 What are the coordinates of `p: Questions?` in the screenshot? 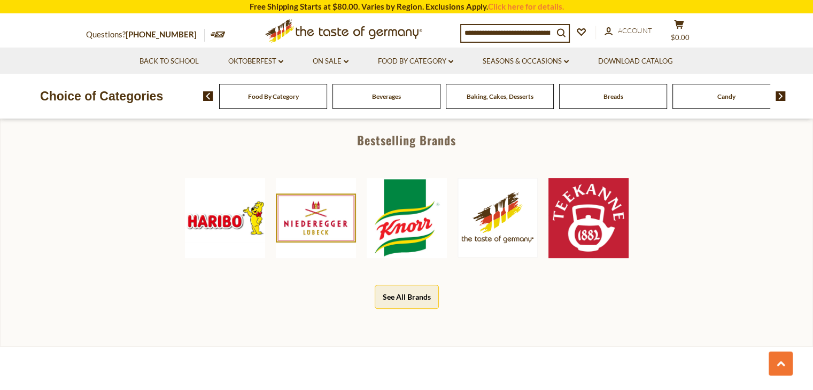 It's located at (145, 35).